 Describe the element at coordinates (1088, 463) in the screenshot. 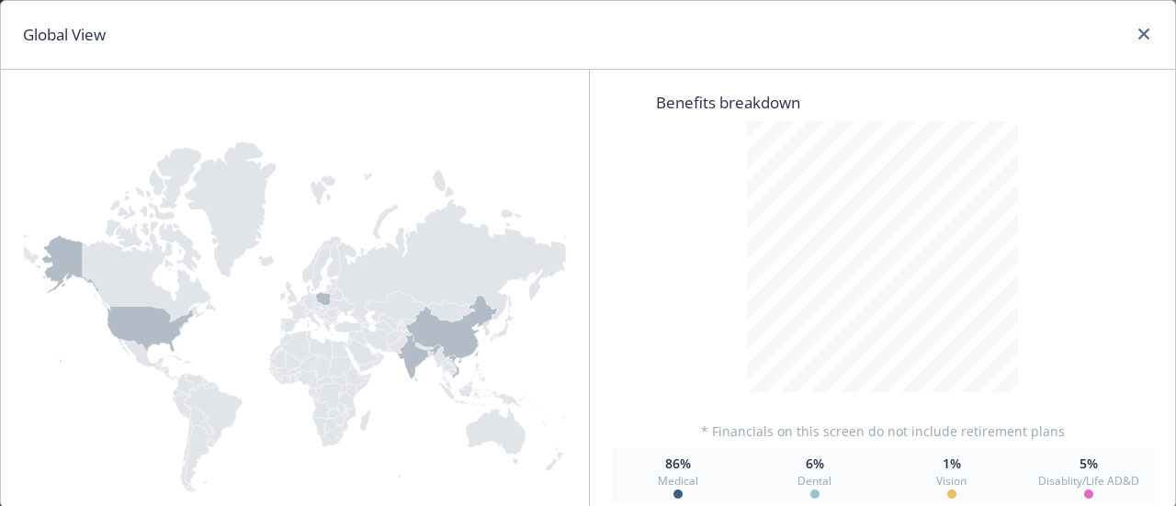

I see `span: 5%` at that location.